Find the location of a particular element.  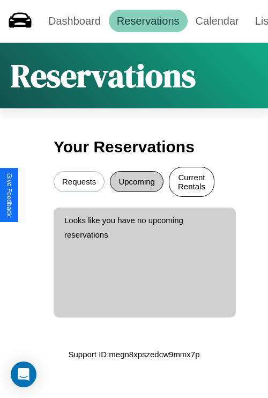

button: Current Rentals is located at coordinates (192, 182).